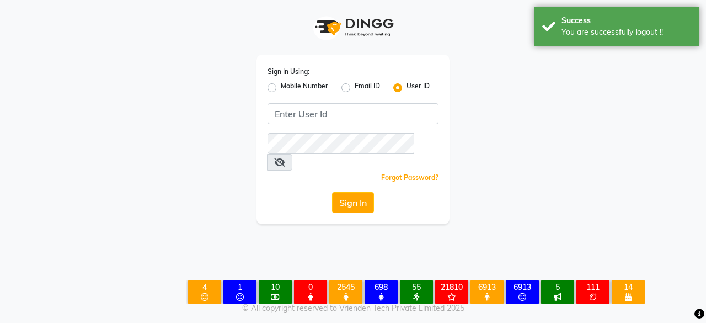  What do you see at coordinates (346, 287) in the screenshot?
I see `div: 2545` at bounding box center [346, 287].